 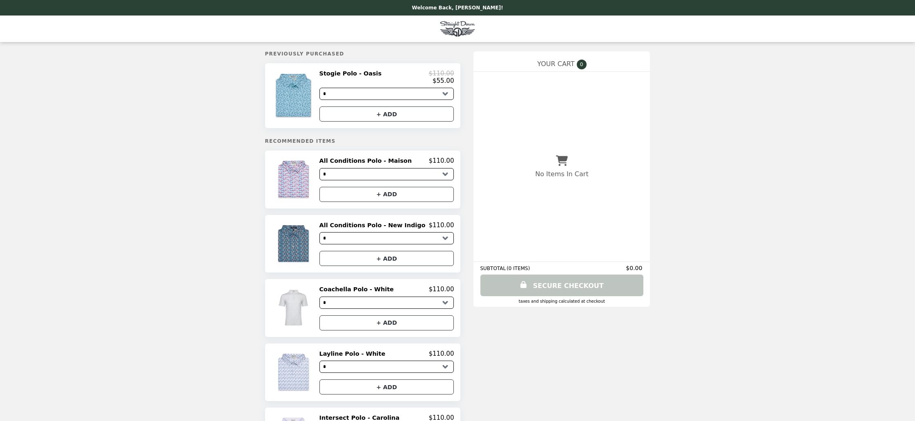 I want to click on p: $55.00, so click(x=443, y=81).